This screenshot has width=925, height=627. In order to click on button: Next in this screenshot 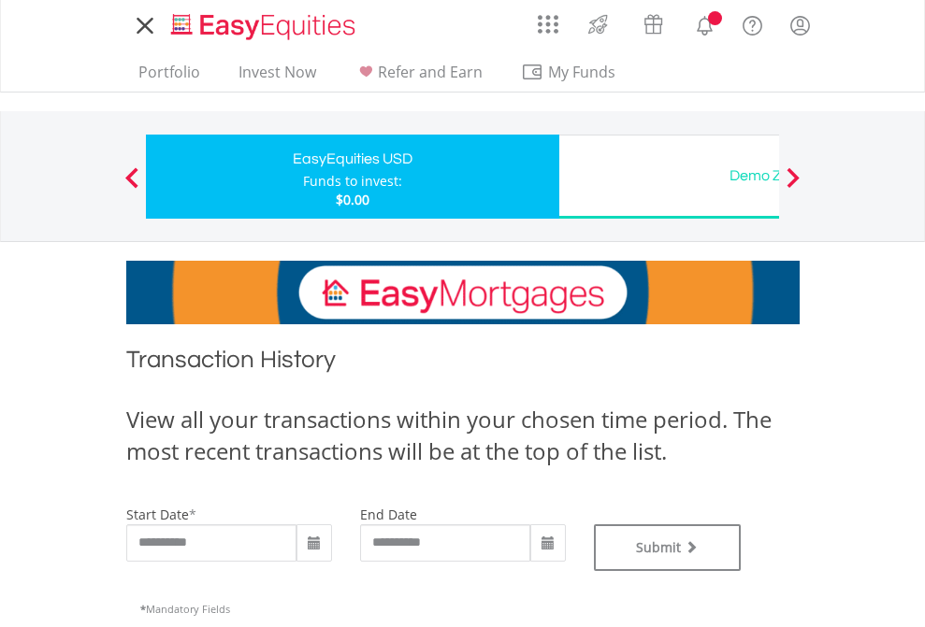, I will do `click(793, 186)`.